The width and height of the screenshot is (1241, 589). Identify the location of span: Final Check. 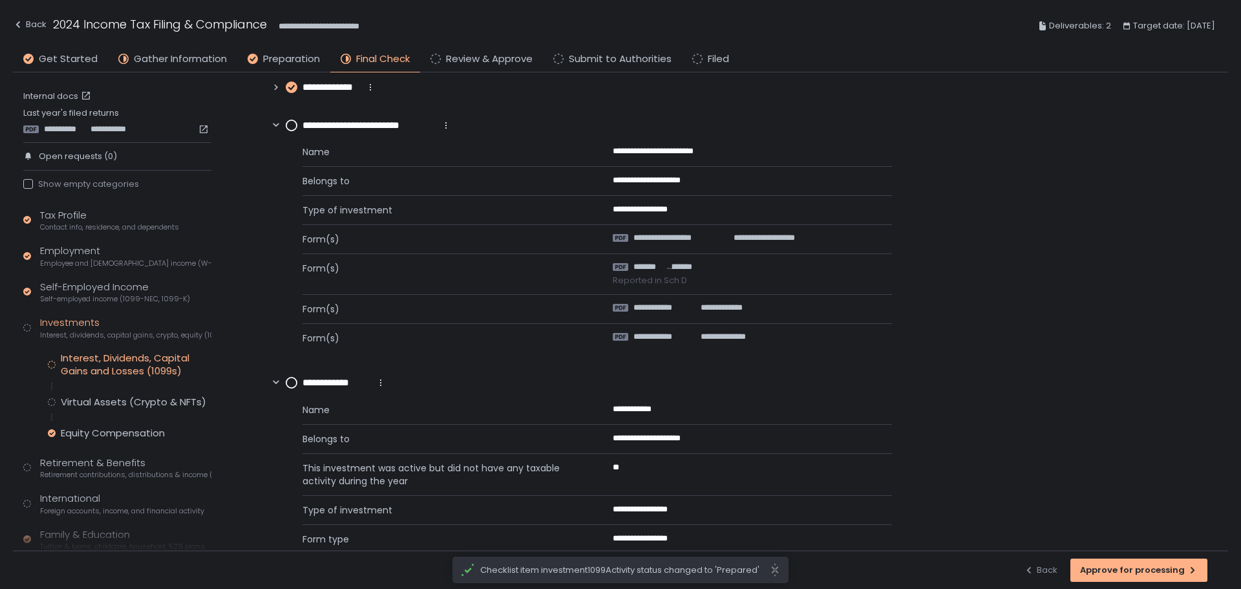
(383, 59).